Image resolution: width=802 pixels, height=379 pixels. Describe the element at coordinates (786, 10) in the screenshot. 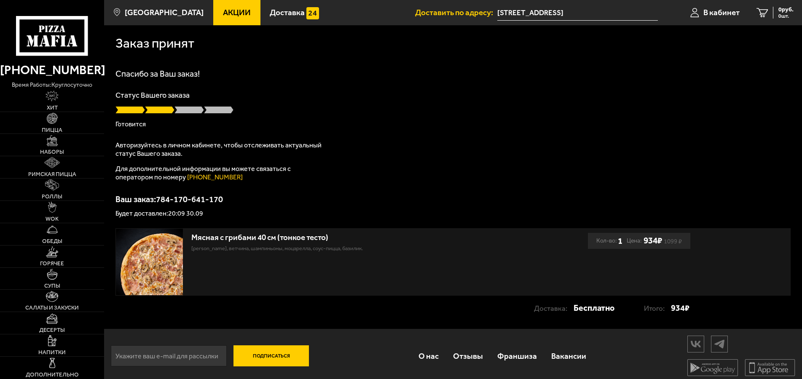

I see `span: 0 руб.` at that location.